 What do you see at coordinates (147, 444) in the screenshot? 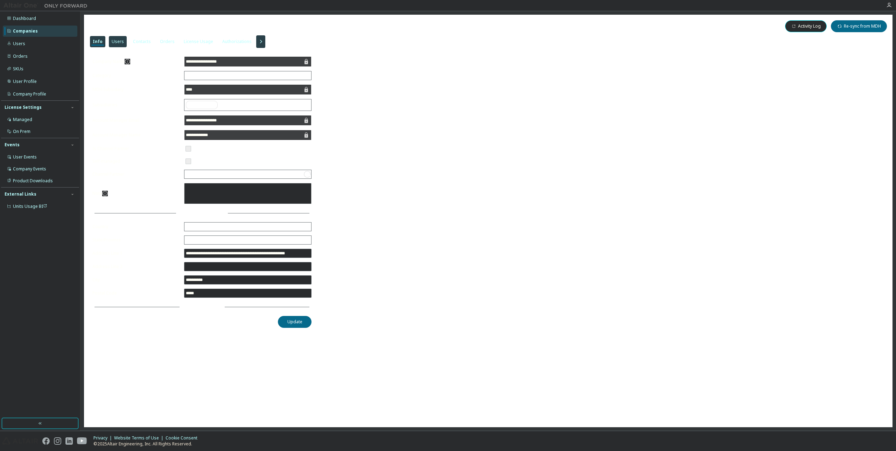
I see `p: © 2025 Altair Engineering, Inc. All Rights Reserved.` at bounding box center [147, 444].